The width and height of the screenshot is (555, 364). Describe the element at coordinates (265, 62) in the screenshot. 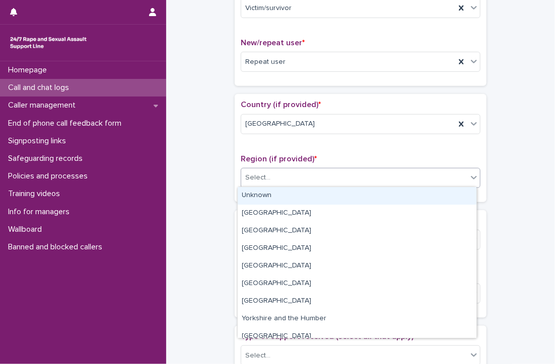

I see `span: Repeat user` at that location.